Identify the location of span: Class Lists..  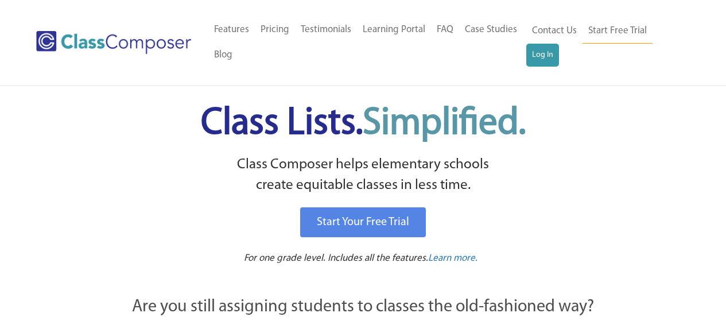
(363, 123).